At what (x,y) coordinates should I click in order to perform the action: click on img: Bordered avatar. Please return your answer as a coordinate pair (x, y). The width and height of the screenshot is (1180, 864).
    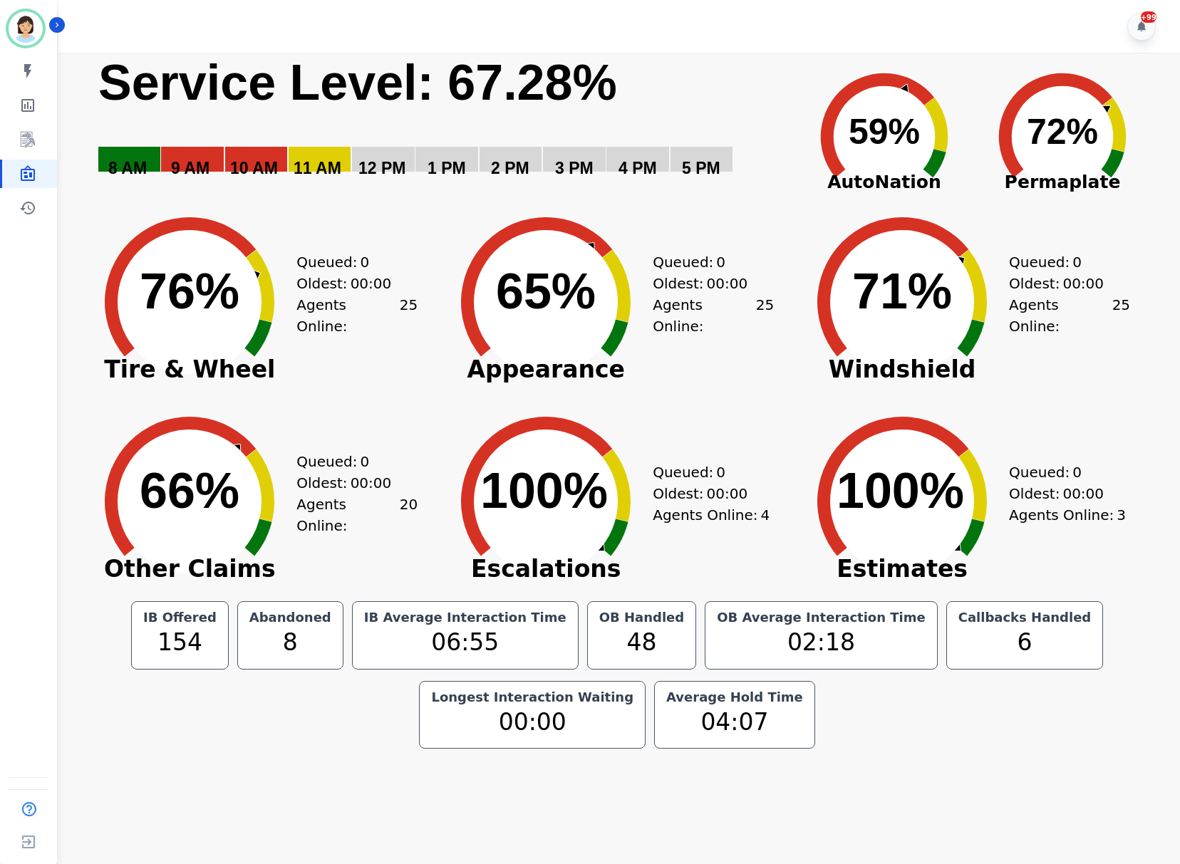
    Looking at the image, I should click on (26, 29).